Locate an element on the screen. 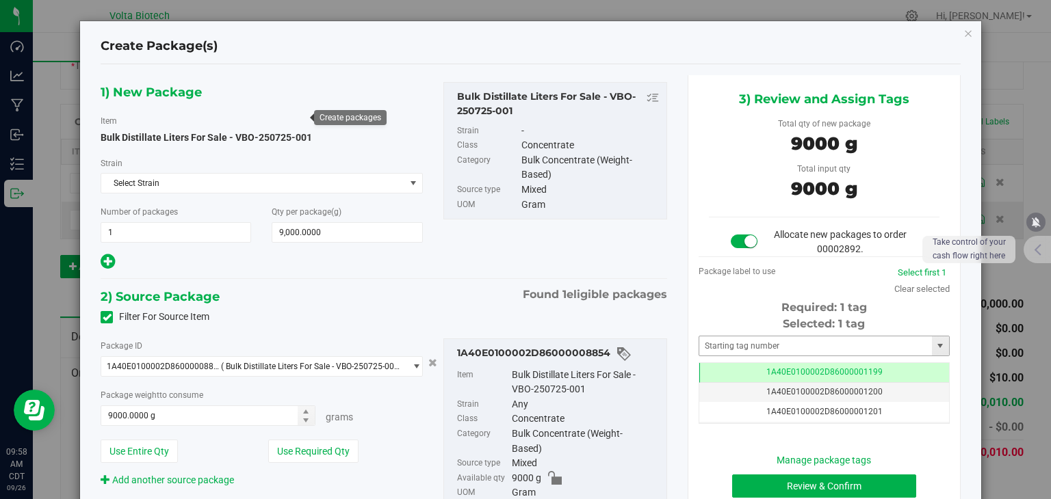 The height and width of the screenshot is (499, 1051). span: Qty per package is located at coordinates (306, 212).